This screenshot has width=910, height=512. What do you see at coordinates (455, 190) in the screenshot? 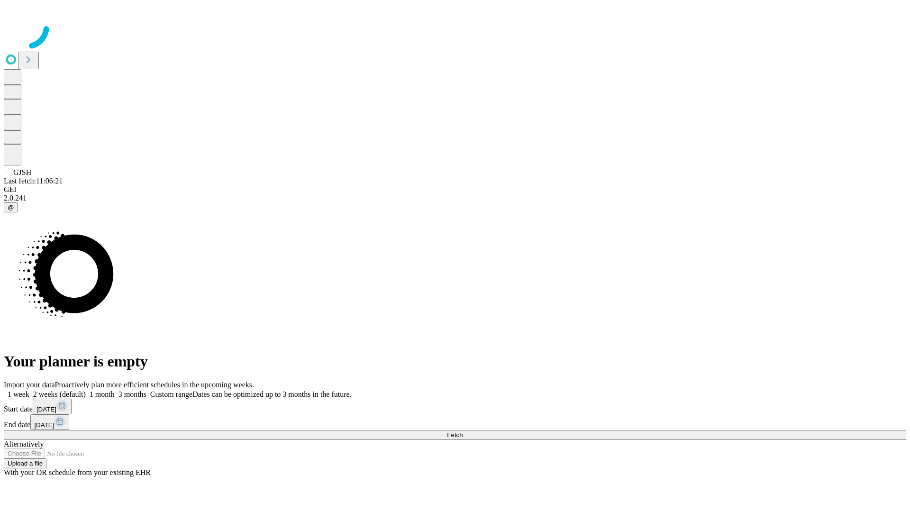
I see `div: GEI` at bounding box center [455, 190].